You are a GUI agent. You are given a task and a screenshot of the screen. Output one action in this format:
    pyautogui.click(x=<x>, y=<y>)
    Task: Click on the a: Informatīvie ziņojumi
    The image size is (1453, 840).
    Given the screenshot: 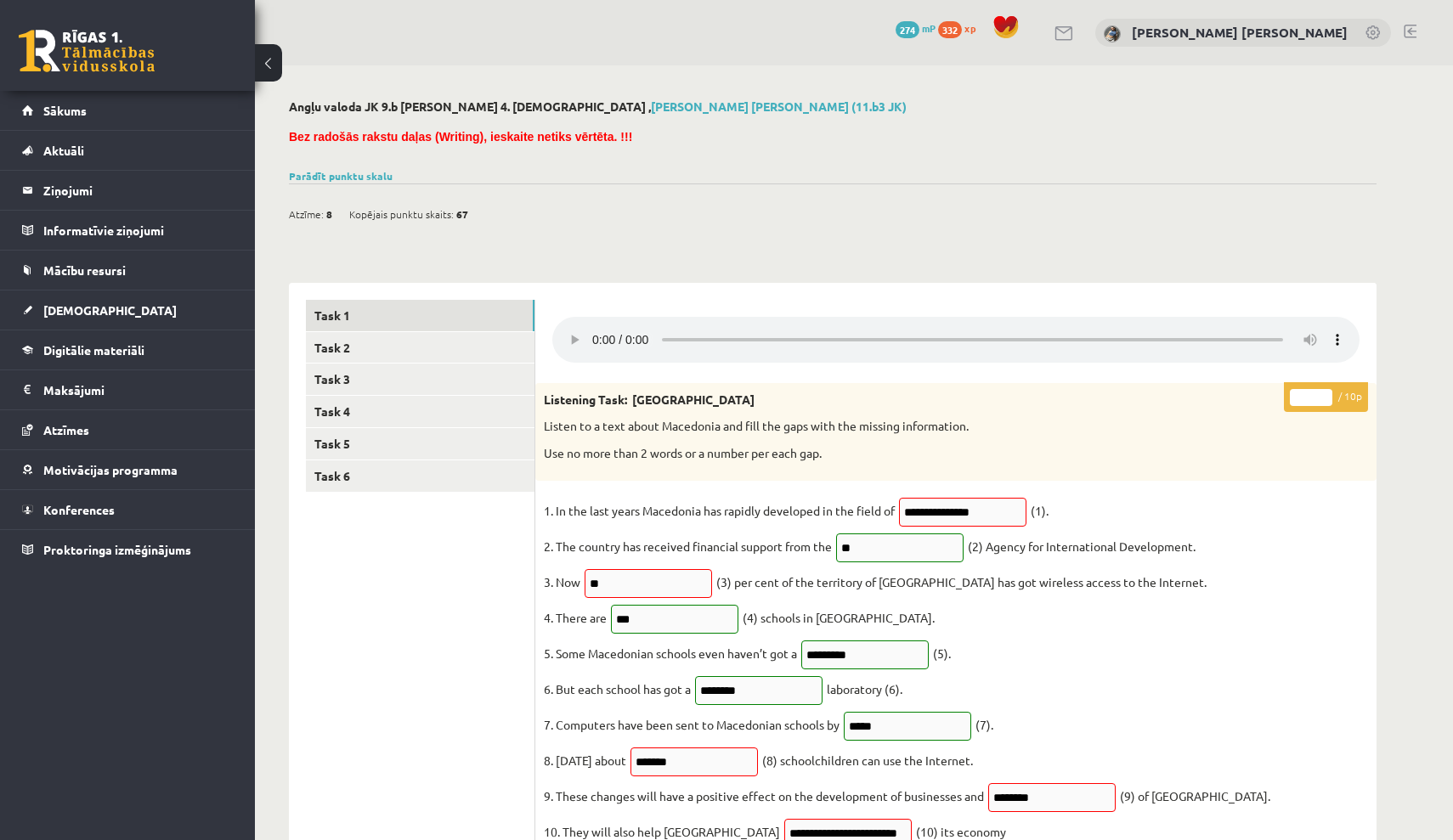 What is the action you would take?
    pyautogui.click(x=127, y=230)
    